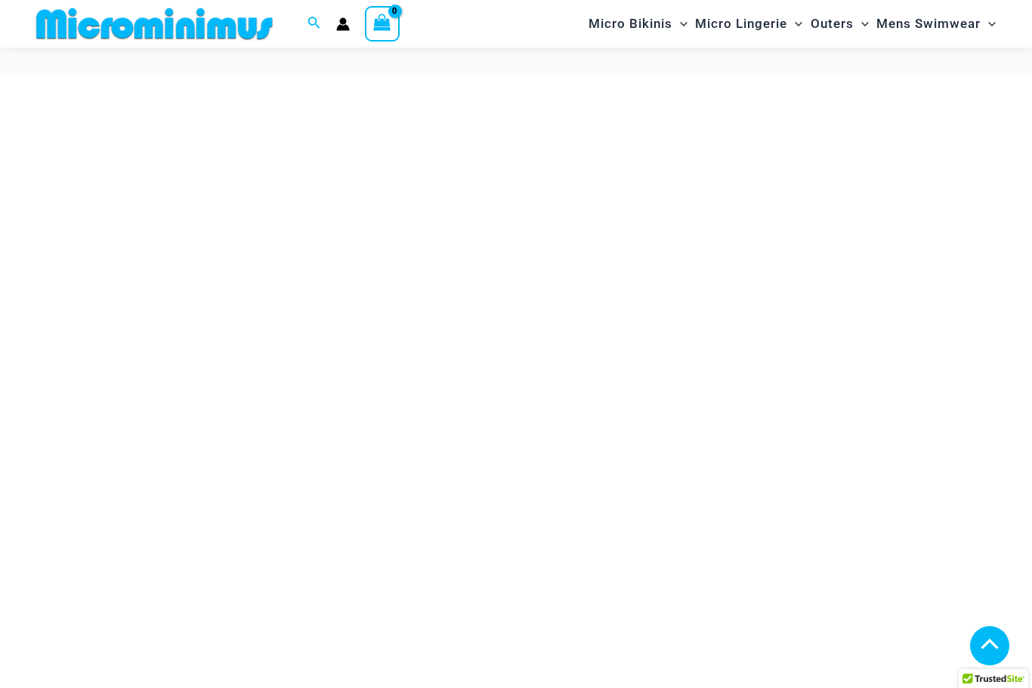 The image size is (1032, 688). What do you see at coordinates (749, 23) in the screenshot?
I see `a: Micro LingerieMenu ToggleMenu Toggle` at bounding box center [749, 23].